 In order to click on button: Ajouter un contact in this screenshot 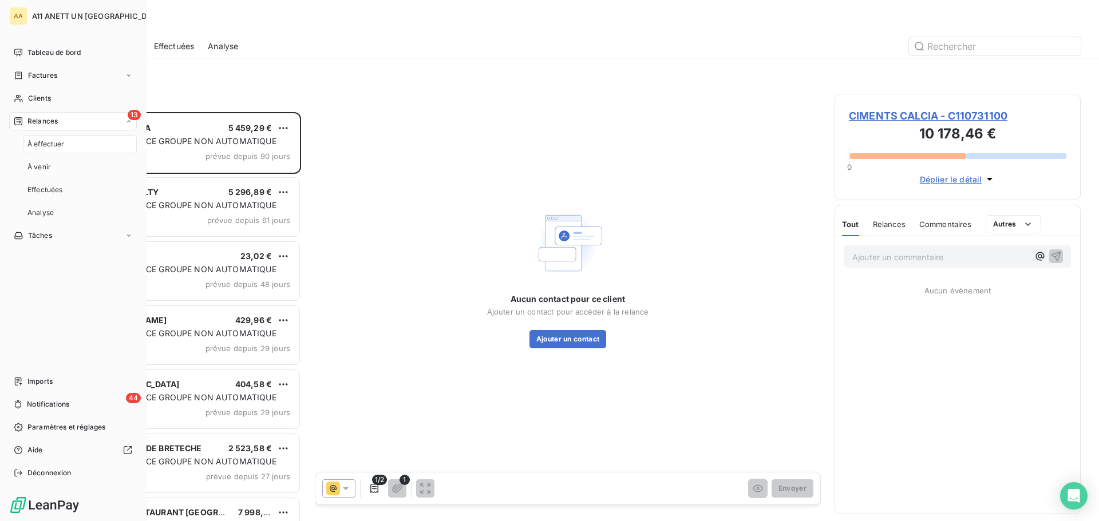, I will do `click(568, 339)`.